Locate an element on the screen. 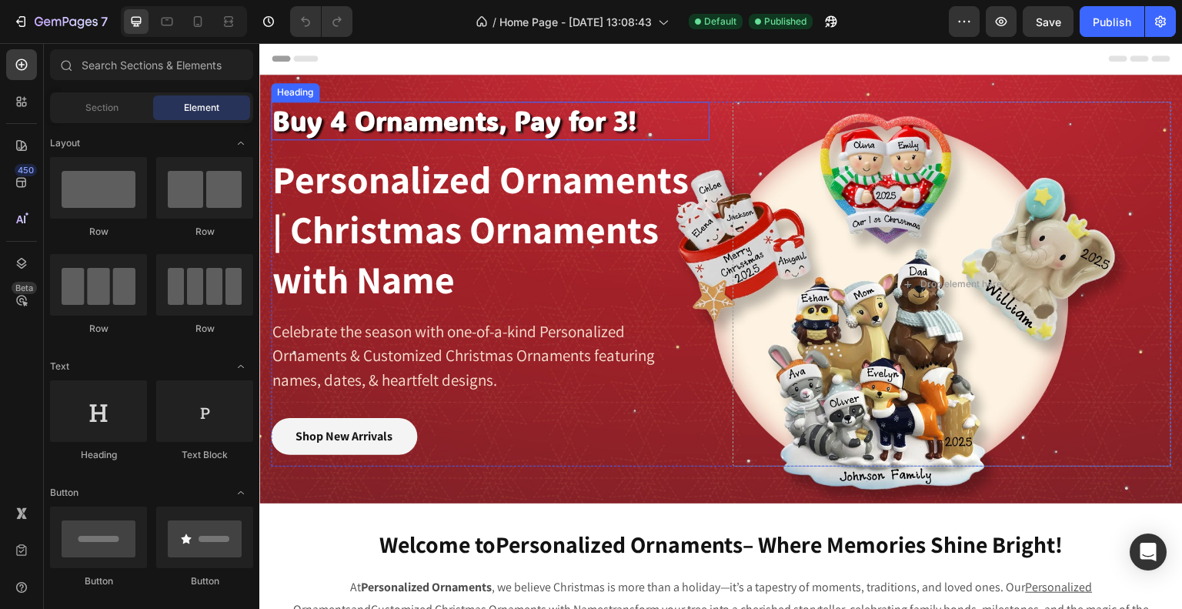 This screenshot has width=1182, height=609. p: Shop New Arrivals is located at coordinates (85, 393).